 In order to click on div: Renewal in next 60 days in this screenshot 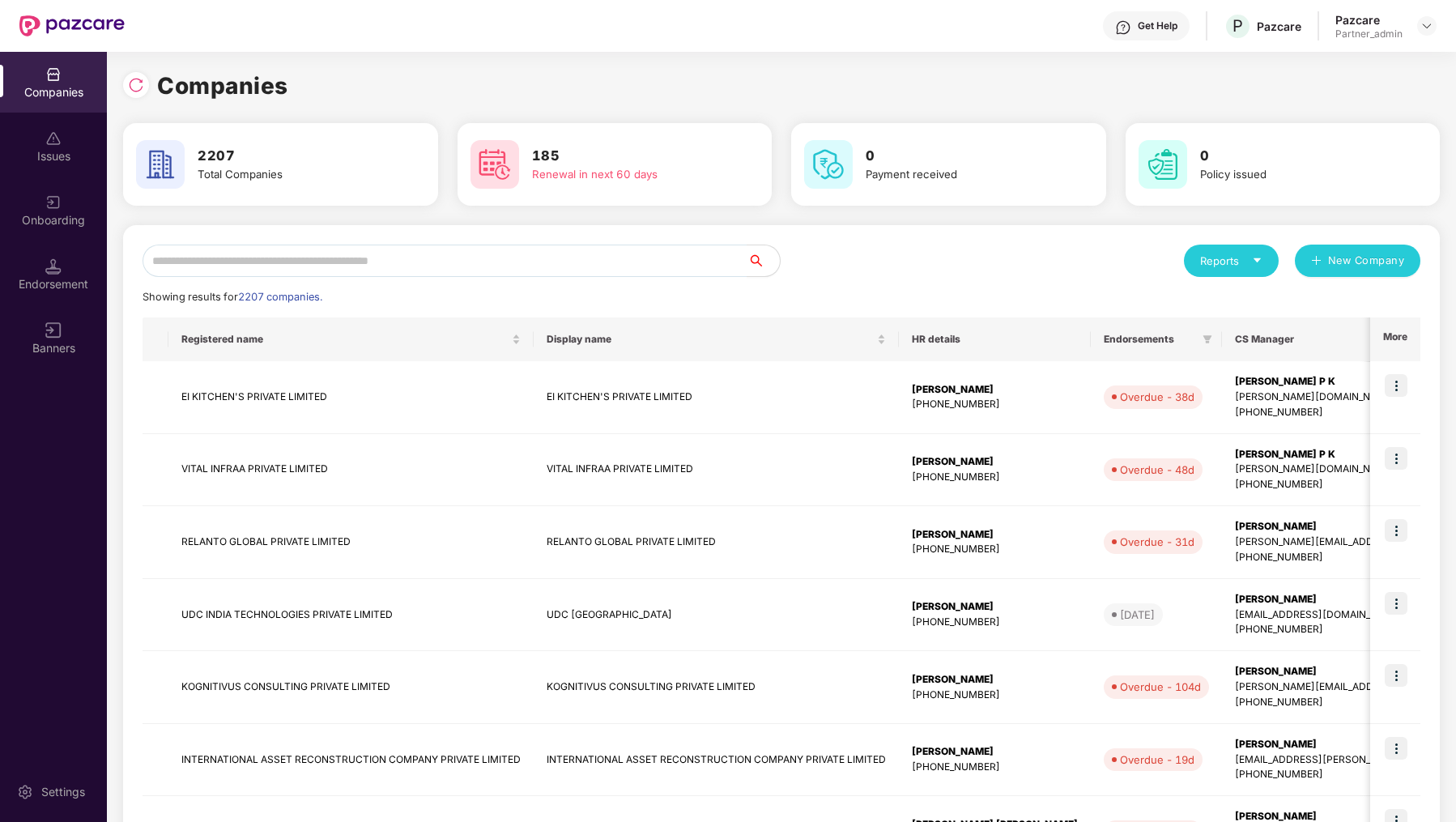, I will do `click(626, 174)`.